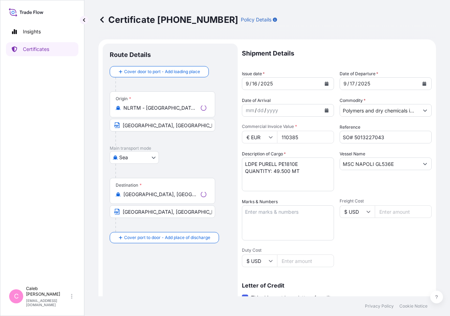  What do you see at coordinates (123, 158) in the screenshot?
I see `span: Sea` at bounding box center [123, 158].